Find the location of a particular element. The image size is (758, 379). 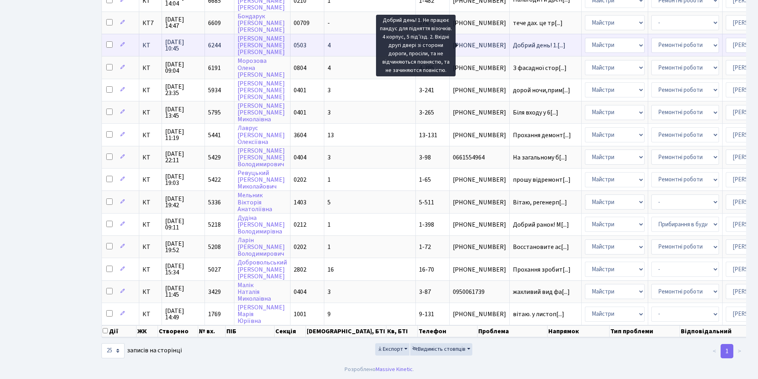

th: Телефон is located at coordinates (448, 331).